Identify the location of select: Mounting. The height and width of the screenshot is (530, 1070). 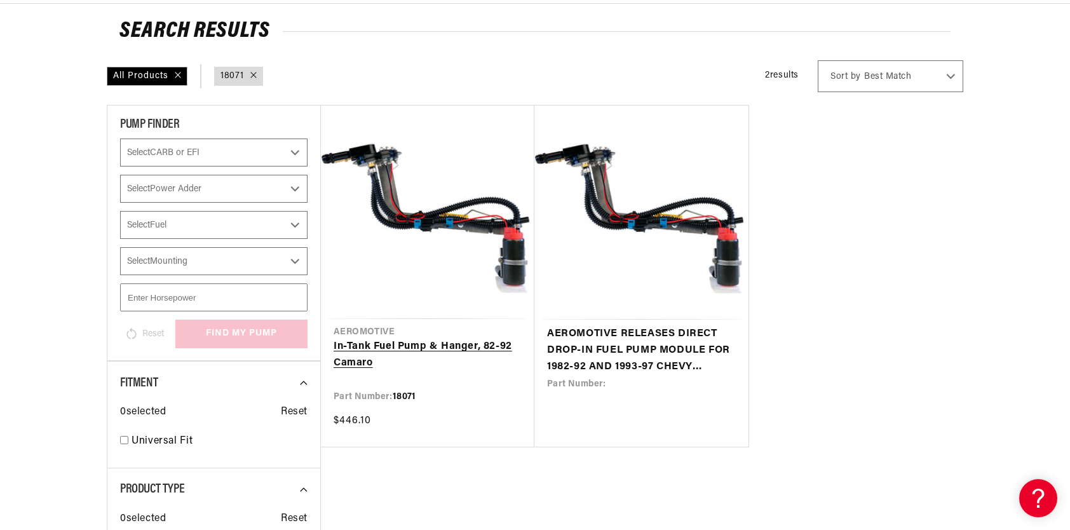
(214, 261).